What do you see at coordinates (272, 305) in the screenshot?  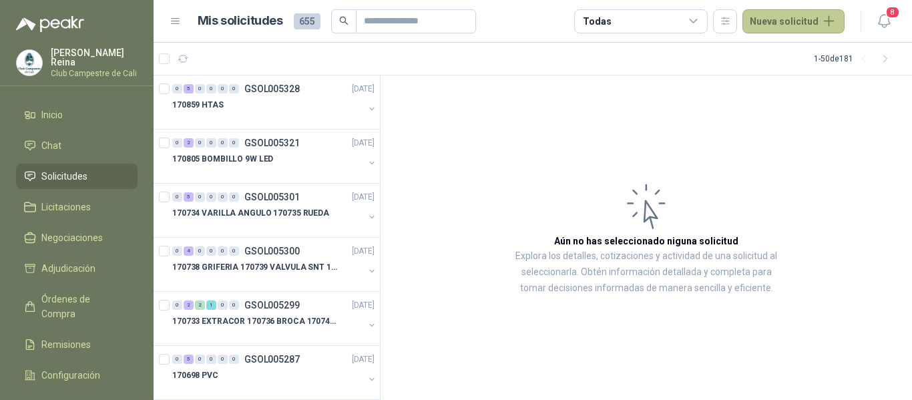 I see `p: GSOL005299` at bounding box center [272, 305].